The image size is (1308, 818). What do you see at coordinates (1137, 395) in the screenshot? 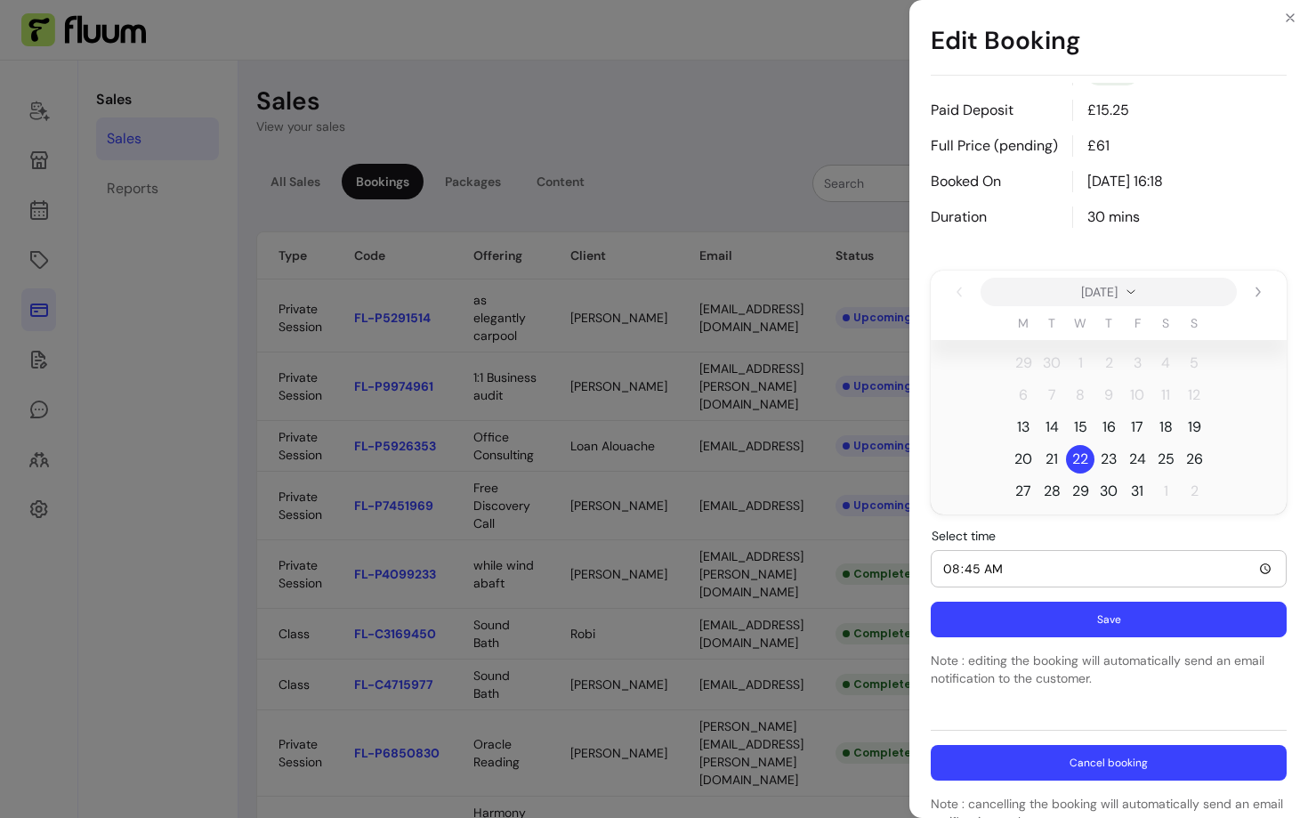
I see `span: Friday 10 October 2025` at bounding box center [1137, 395].